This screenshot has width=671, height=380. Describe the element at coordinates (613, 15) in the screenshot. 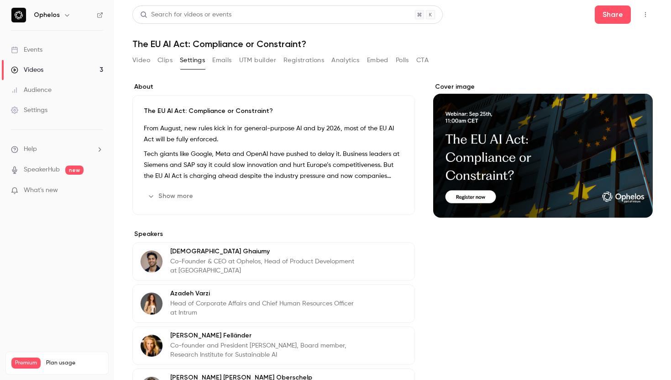

I see `button: Share` at that location.